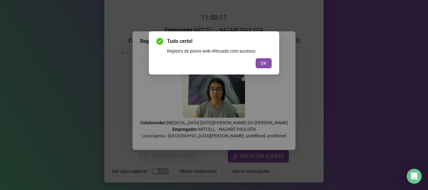 This screenshot has width=428, height=190. What do you see at coordinates (220, 51) in the screenshot?
I see `div: Registro de ponto web efetuado com sucesso.` at bounding box center [220, 51].